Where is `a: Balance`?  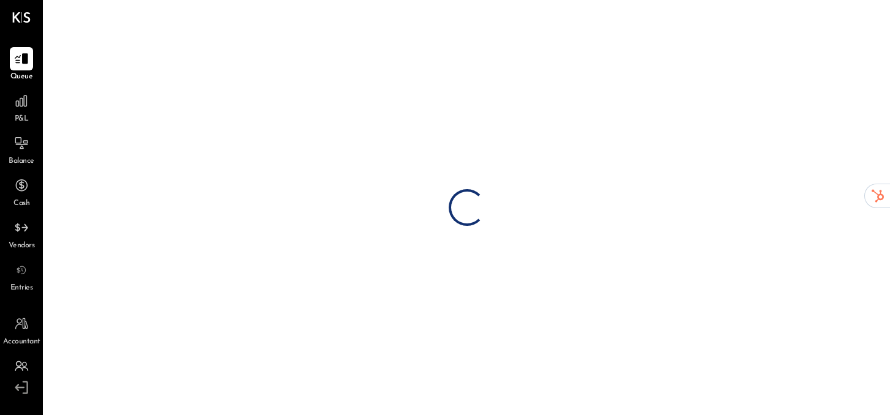 a: Balance is located at coordinates (21, 149).